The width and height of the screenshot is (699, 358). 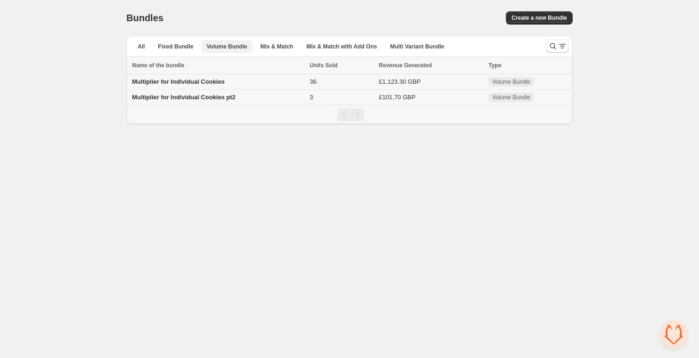 What do you see at coordinates (350, 114) in the screenshot?
I see `nav: Pagination` at bounding box center [350, 114].